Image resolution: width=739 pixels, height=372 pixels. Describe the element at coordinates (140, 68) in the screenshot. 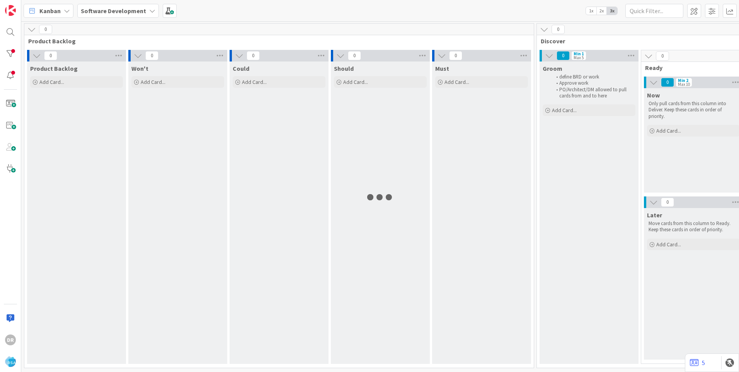

I see `span: Won't` at that location.